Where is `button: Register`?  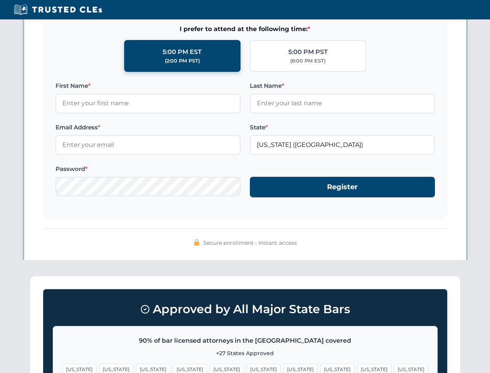
button: Register is located at coordinates (342, 187).